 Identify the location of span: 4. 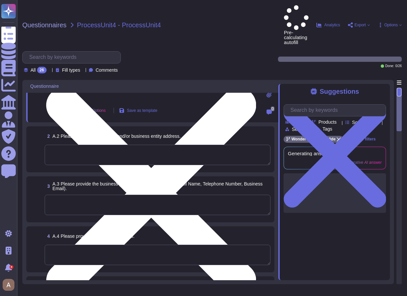
(47, 236).